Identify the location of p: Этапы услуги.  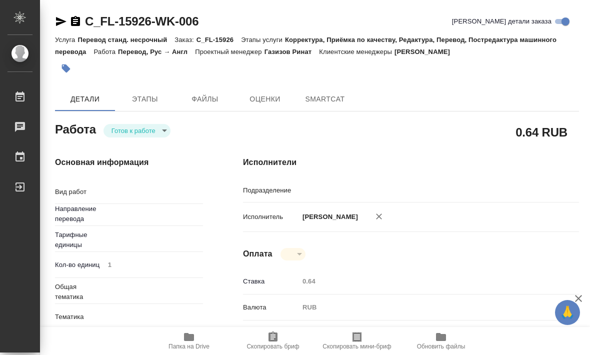
(263, 39).